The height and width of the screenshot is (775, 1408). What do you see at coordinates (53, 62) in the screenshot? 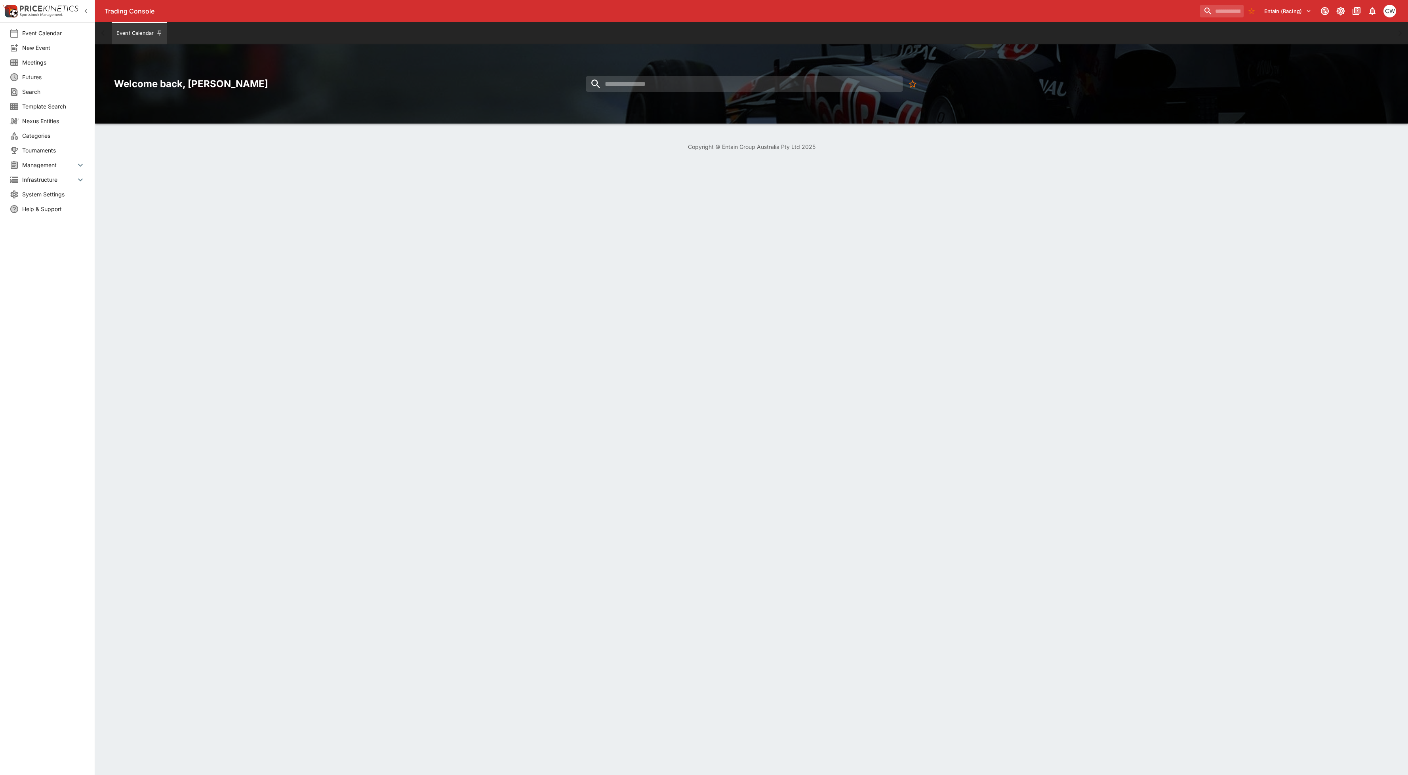
I see `span: Meetings` at bounding box center [53, 62].